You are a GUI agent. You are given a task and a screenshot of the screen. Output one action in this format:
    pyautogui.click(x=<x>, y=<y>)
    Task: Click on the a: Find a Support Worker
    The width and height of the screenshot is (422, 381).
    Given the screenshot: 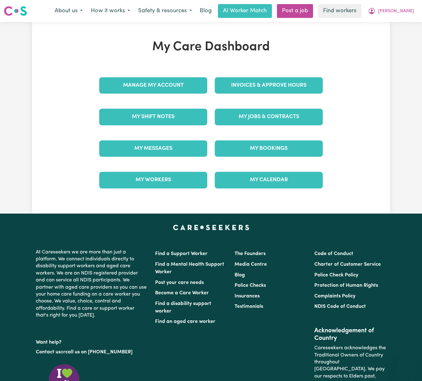 What is the action you would take?
    pyautogui.click(x=181, y=254)
    